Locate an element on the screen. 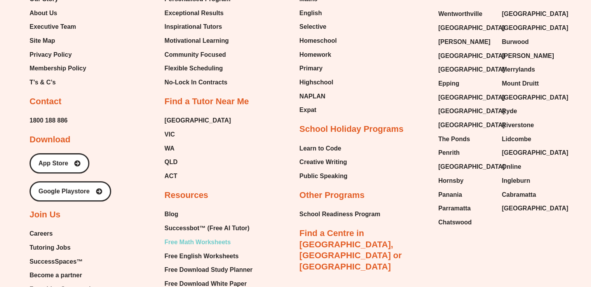  span: Riverstone is located at coordinates (518, 125).